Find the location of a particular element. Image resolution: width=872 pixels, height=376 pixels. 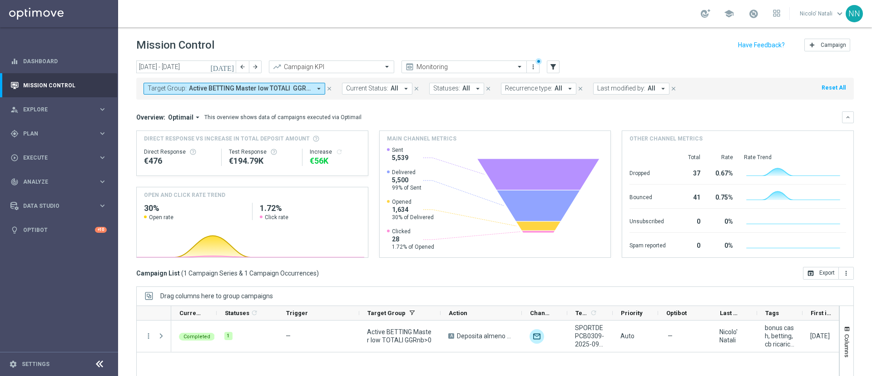

div: Row Groups is located at coordinates (217, 296).